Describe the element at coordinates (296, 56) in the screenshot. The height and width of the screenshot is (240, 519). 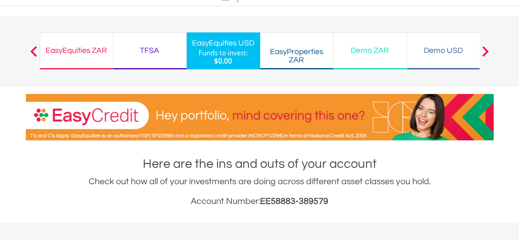
I see `div: EasyProperties ZAR` at that location.